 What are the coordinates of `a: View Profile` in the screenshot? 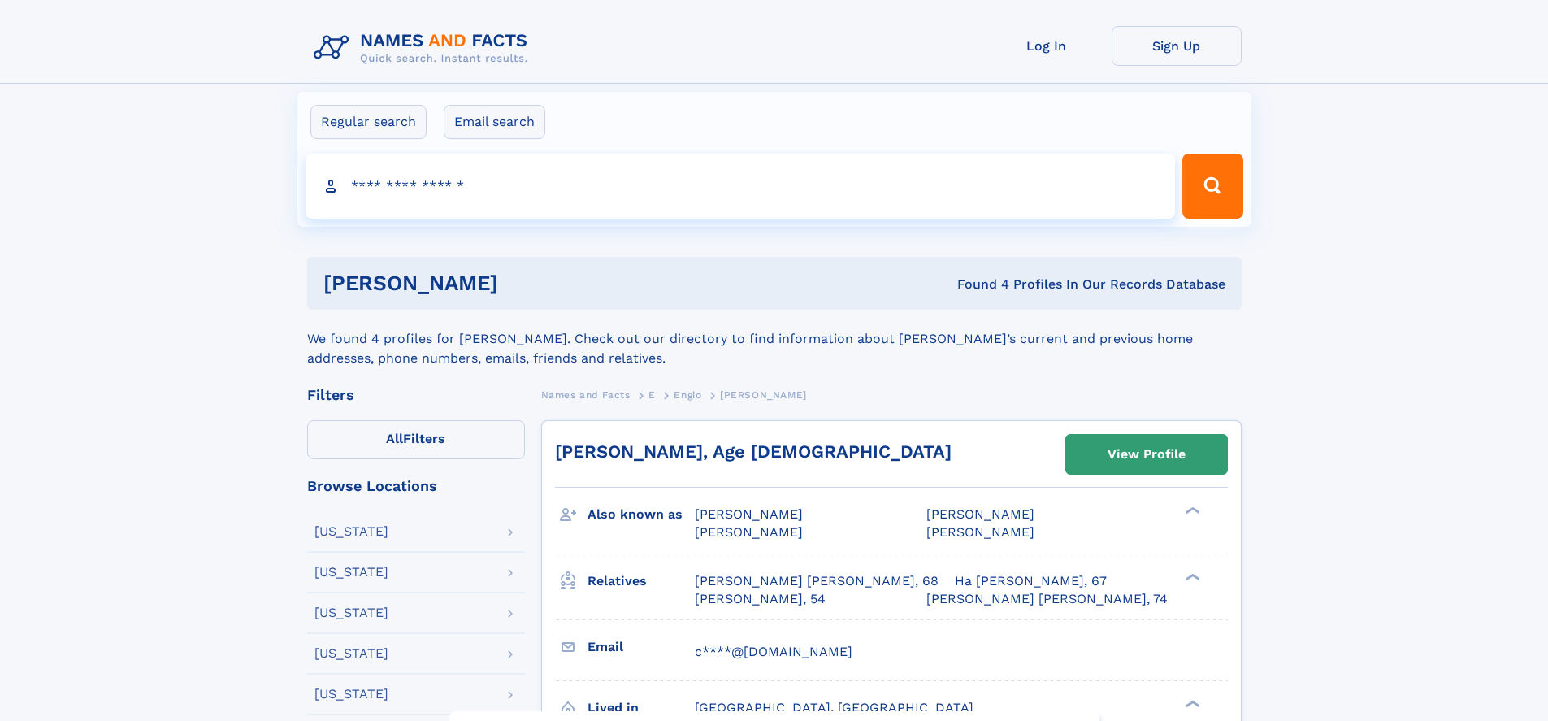 It's located at (1146, 454).